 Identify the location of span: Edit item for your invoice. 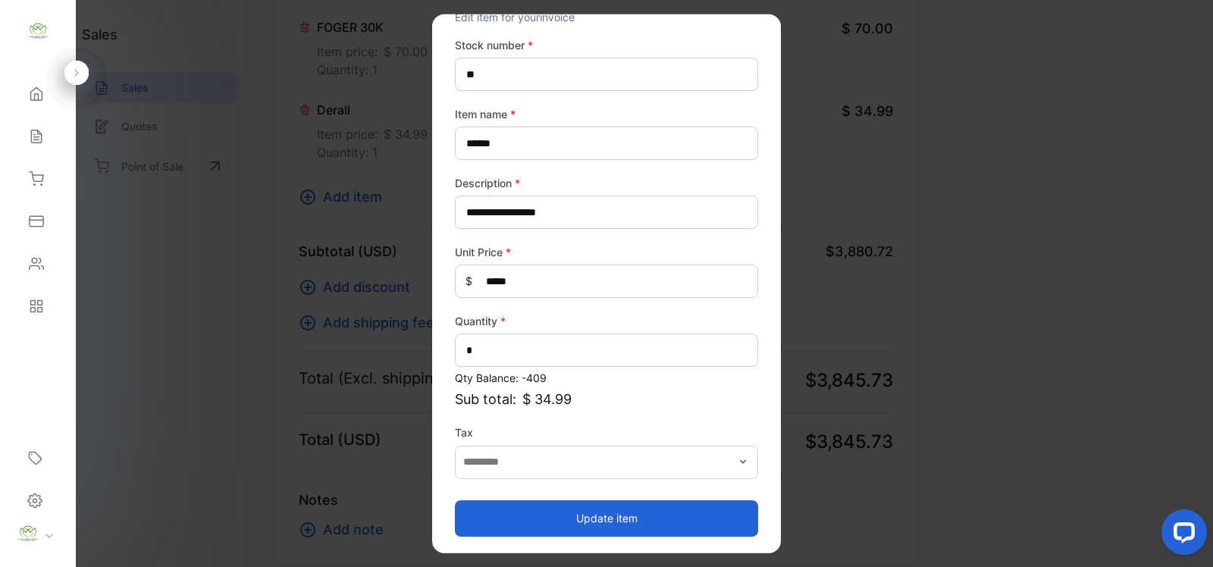
(515, 17).